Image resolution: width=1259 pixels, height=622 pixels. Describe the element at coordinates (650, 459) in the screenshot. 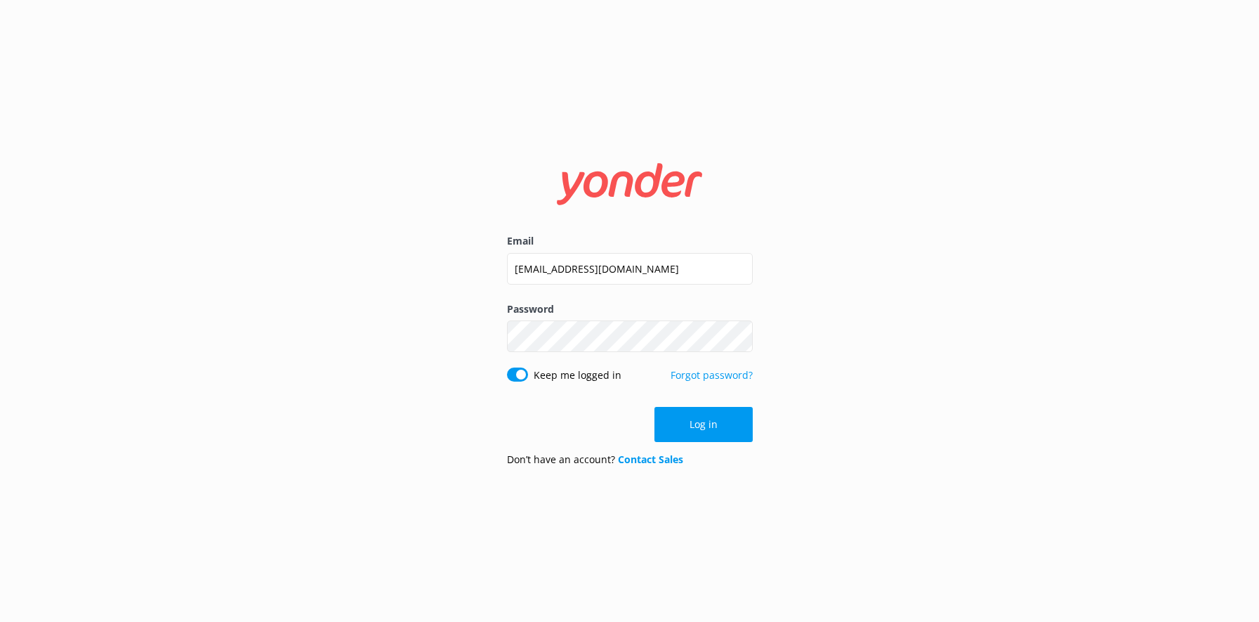

I see `a: Contact Sales` at that location.